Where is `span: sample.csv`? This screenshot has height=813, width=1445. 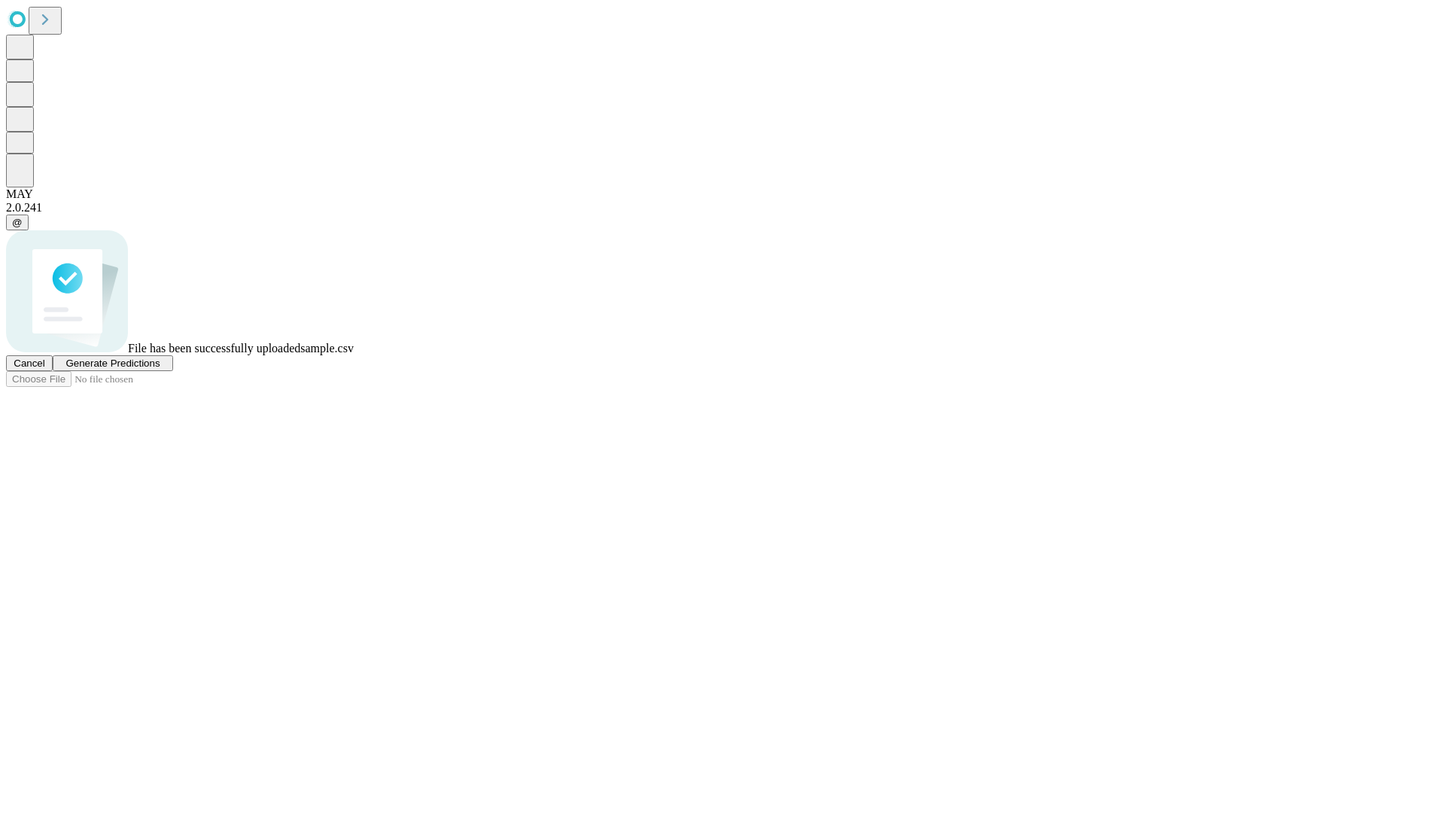 span: sample.csv is located at coordinates (327, 348).